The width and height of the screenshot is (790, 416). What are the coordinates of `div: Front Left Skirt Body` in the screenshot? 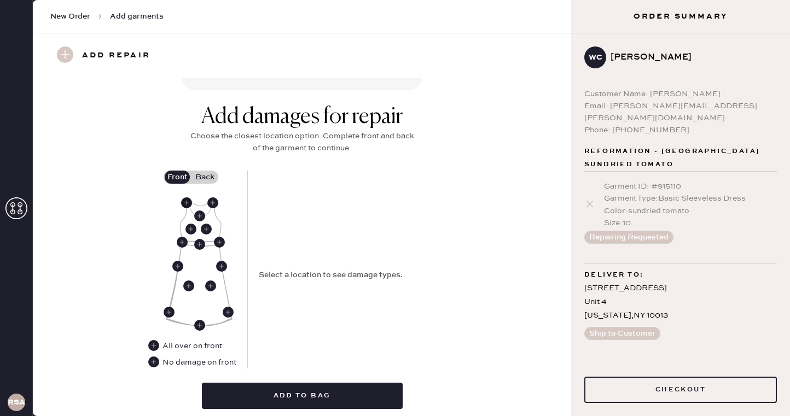 It's located at (211, 286).